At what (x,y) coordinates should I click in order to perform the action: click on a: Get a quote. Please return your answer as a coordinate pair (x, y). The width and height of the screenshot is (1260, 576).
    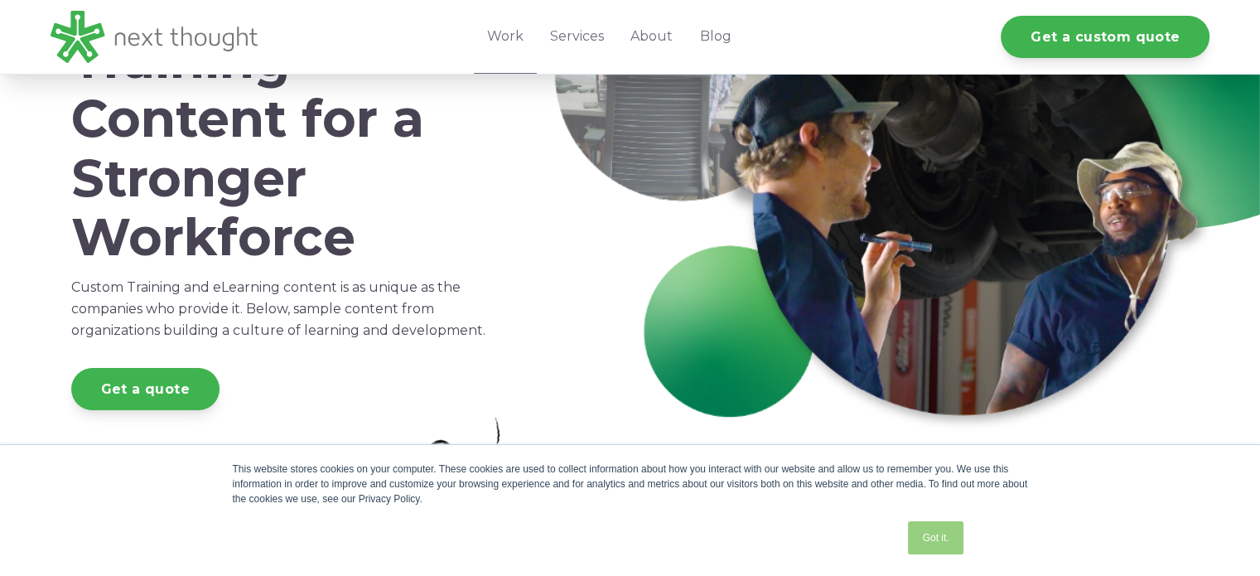
    Looking at the image, I should click on (145, 388).